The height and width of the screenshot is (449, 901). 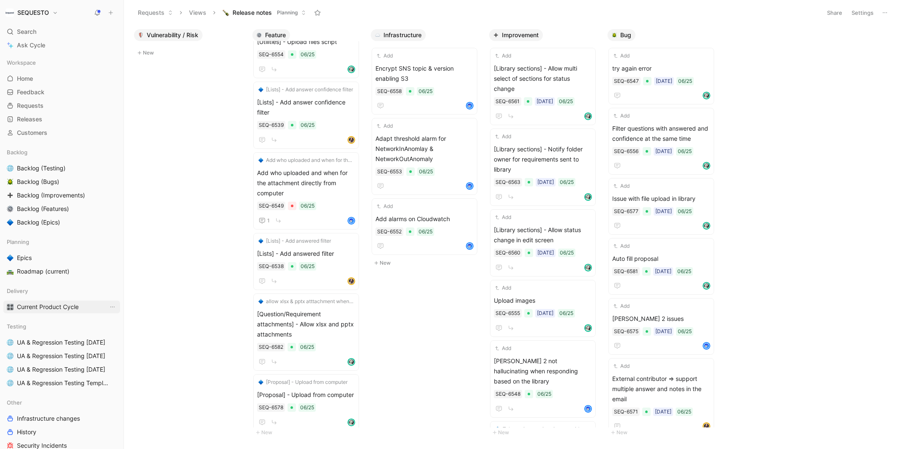 What do you see at coordinates (62, 152) in the screenshot?
I see `div: Backlog` at bounding box center [62, 152].